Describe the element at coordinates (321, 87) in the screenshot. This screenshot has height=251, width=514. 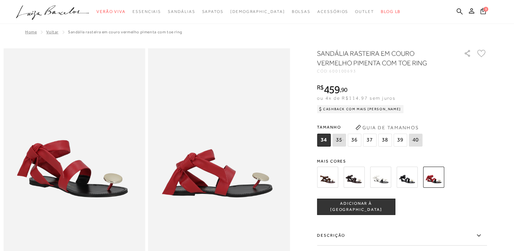
I see `i: R$` at that location.